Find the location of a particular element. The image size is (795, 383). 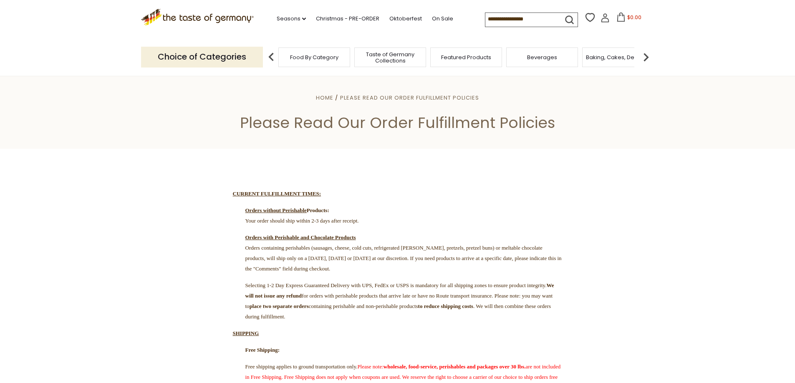

strong: SHIPPING is located at coordinates (246, 333).